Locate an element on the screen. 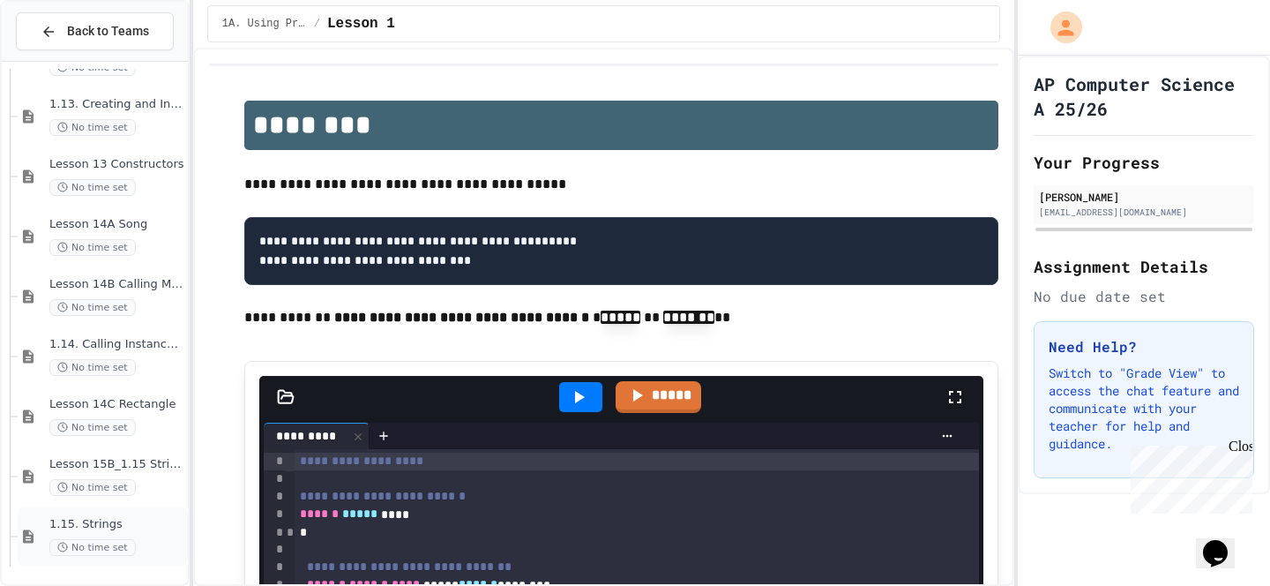  button: Back to Teams is located at coordinates (94, 31).